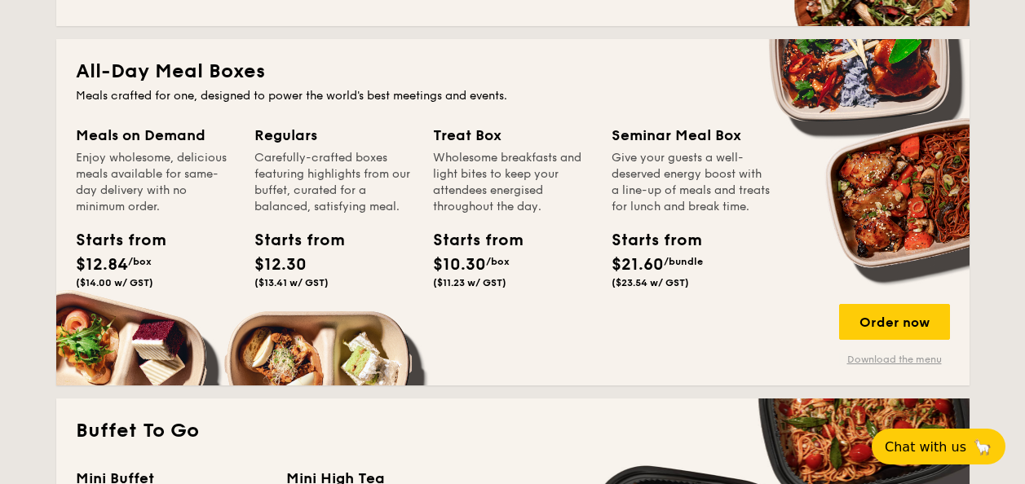 This screenshot has width=1025, height=484. What do you see at coordinates (512, 135) in the screenshot?
I see `div: Treat Box` at bounding box center [512, 135].